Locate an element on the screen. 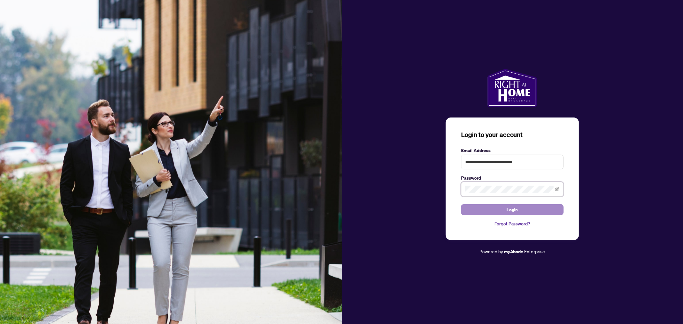 The height and width of the screenshot is (324, 683). label: Email Address is located at coordinates (512, 150).